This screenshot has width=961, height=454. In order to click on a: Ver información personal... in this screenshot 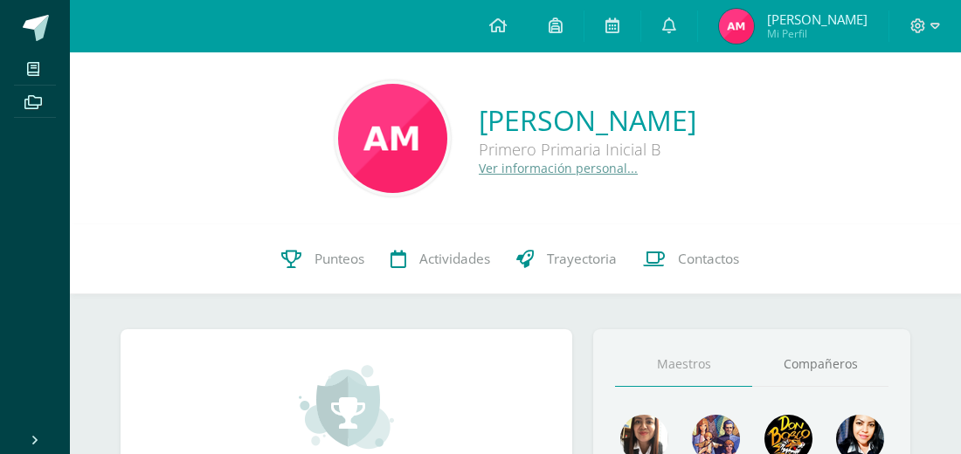, I will do `click(558, 168)`.